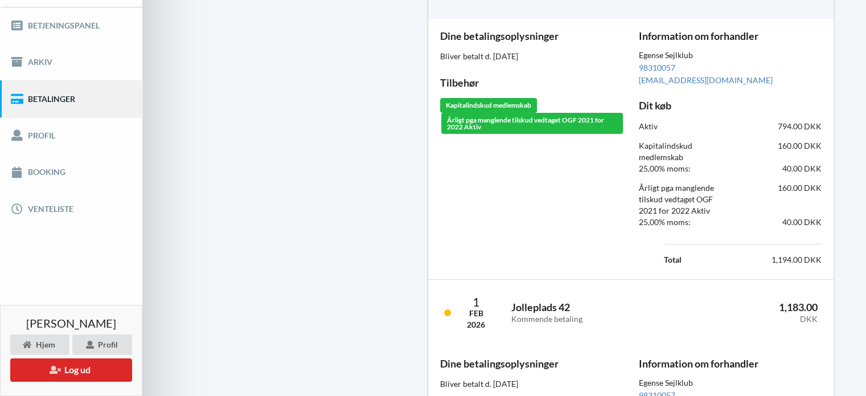 The image size is (866, 396). Describe the element at coordinates (592, 312) in the screenshot. I see `h3: Jolleplads 42` at that location.